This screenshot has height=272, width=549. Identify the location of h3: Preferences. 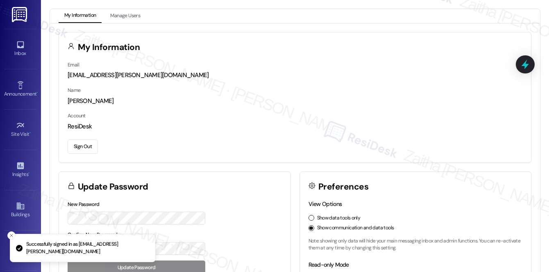
(343, 186).